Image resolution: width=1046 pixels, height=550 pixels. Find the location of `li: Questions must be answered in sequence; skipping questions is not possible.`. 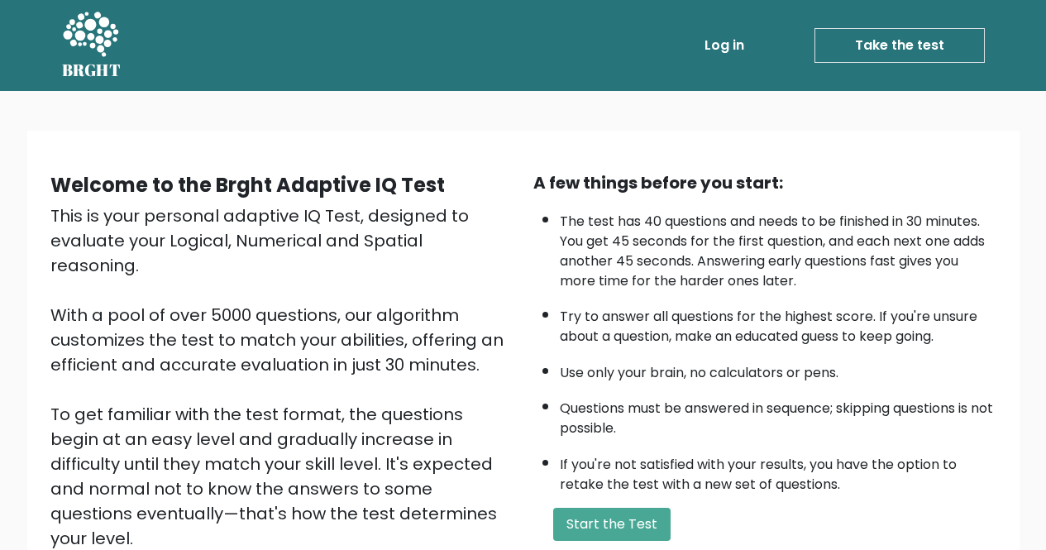

li: Questions must be answered in sequence; skipping questions is not possible. is located at coordinates (778, 414).